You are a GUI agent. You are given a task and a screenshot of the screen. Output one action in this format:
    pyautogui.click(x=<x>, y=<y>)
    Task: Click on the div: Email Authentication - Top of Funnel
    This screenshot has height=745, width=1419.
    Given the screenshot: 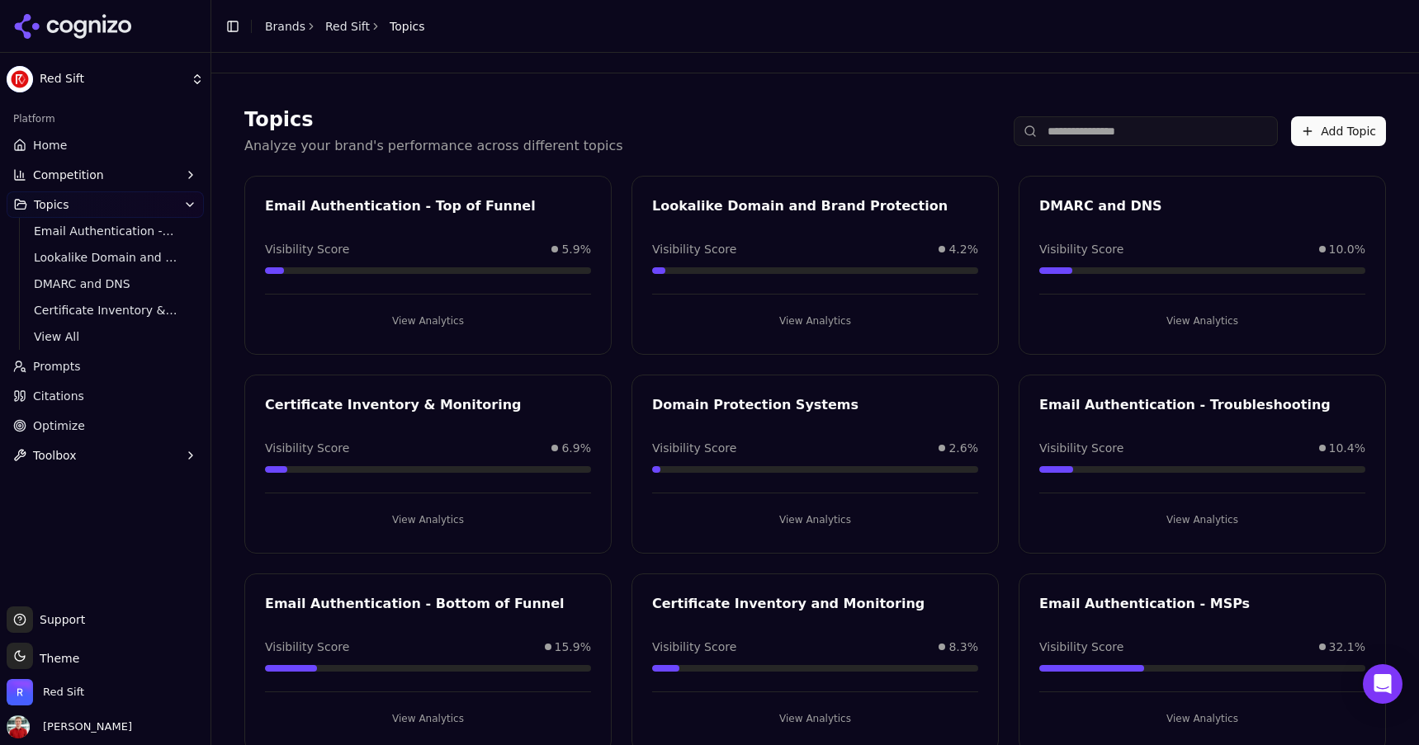 What is the action you would take?
    pyautogui.click(x=428, y=206)
    